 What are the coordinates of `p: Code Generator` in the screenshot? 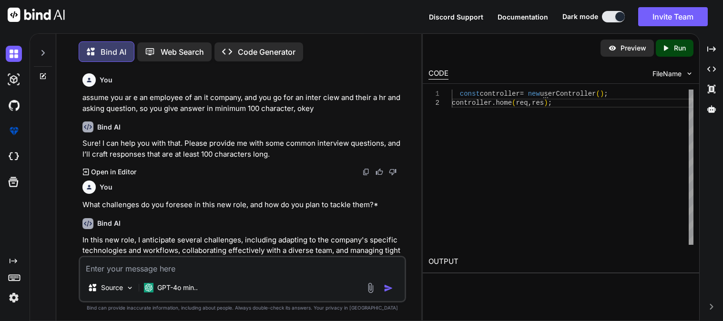 It's located at (266, 52).